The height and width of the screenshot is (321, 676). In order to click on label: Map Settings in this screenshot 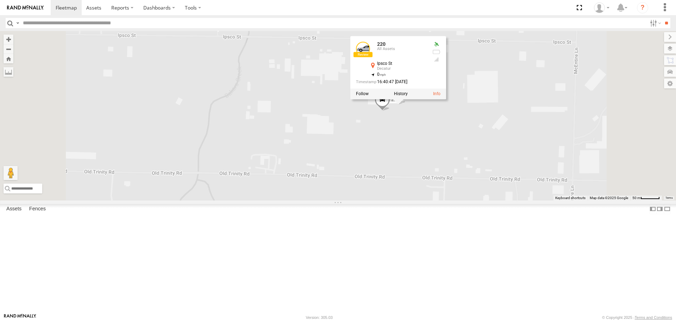, I will do `click(670, 83)`.